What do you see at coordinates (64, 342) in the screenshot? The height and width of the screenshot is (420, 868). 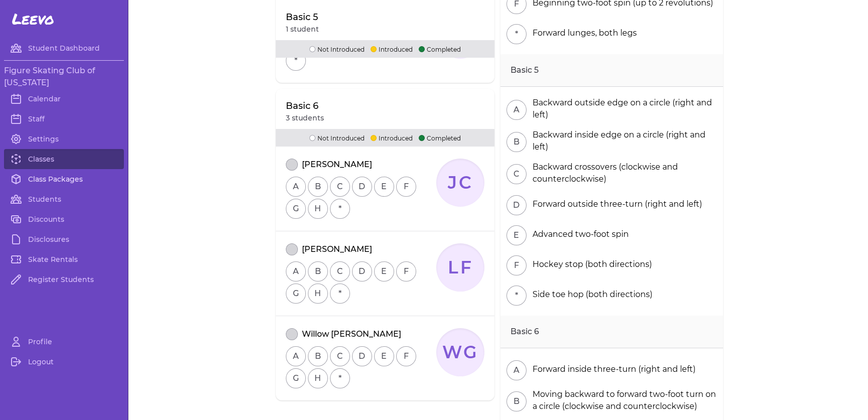 I see `a: Profile` at bounding box center [64, 342].